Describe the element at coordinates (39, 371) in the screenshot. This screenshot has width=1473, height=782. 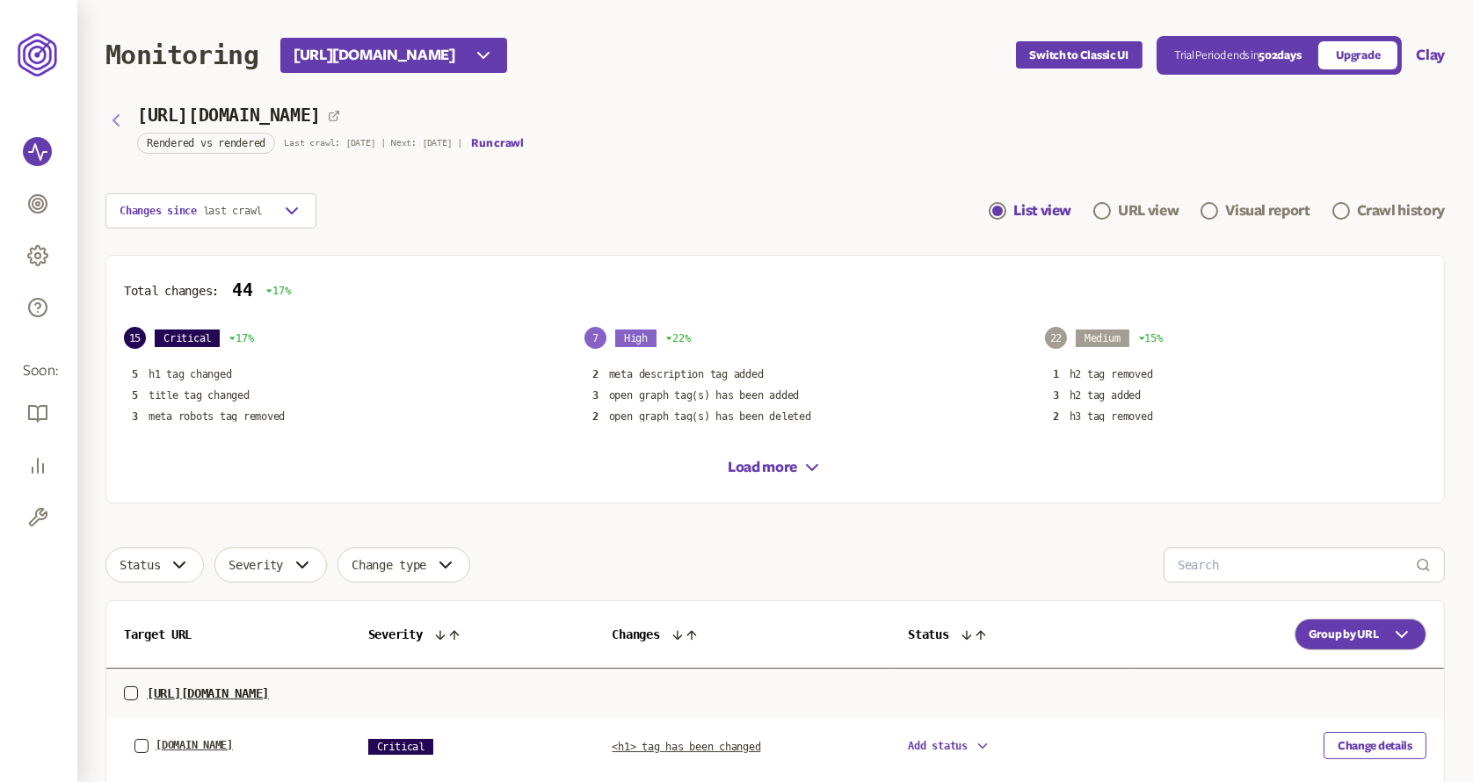
I see `span: Soon:` at that location.